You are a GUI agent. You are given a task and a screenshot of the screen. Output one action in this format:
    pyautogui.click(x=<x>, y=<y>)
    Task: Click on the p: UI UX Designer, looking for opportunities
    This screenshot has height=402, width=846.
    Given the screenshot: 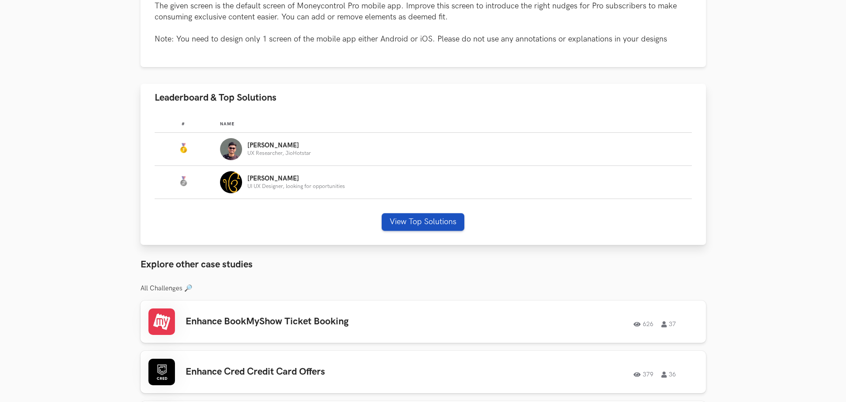 What is the action you would take?
    pyautogui.click(x=296, y=186)
    